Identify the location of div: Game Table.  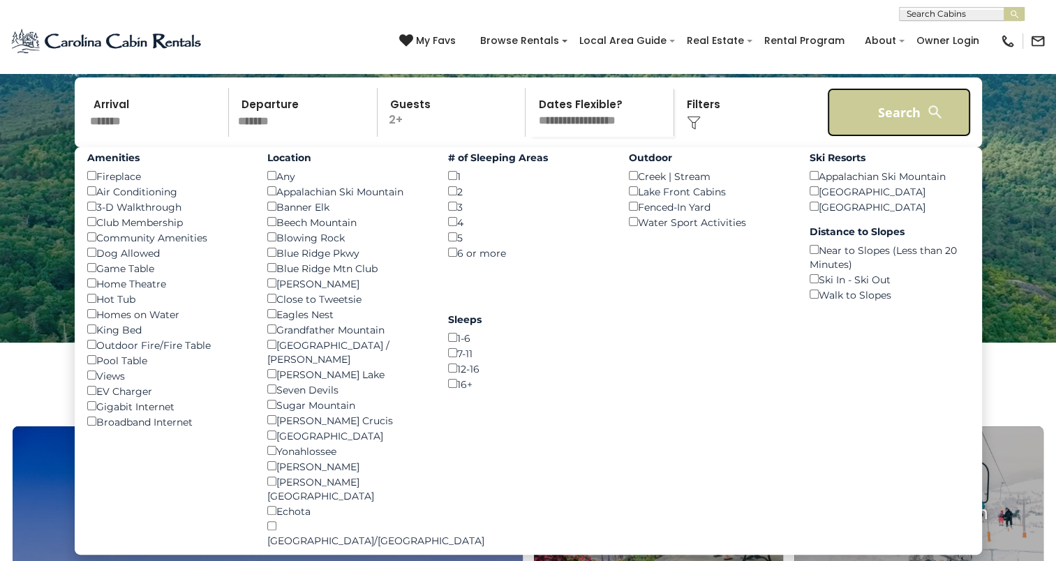
(167, 268).